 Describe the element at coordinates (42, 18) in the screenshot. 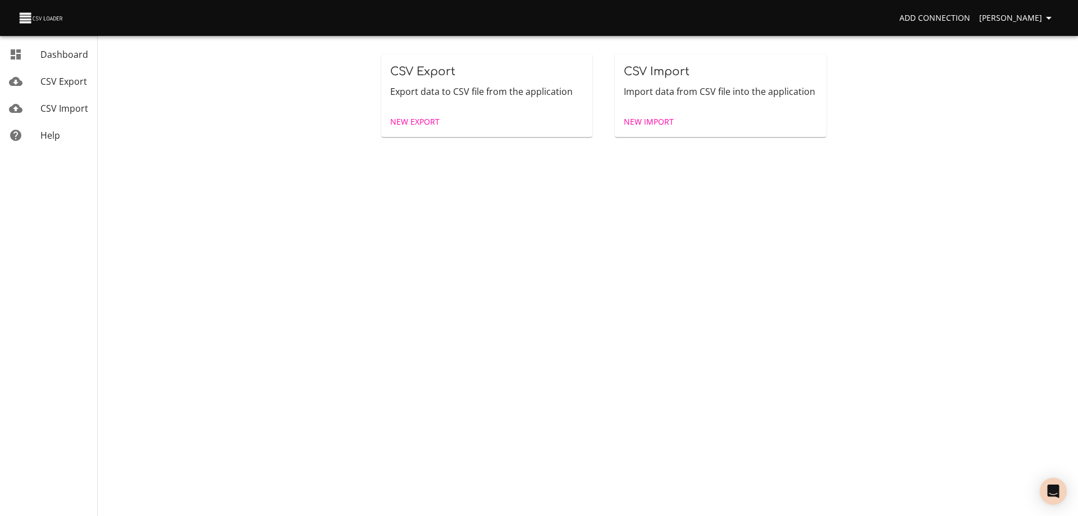

I see `img: CSV Loader` at that location.